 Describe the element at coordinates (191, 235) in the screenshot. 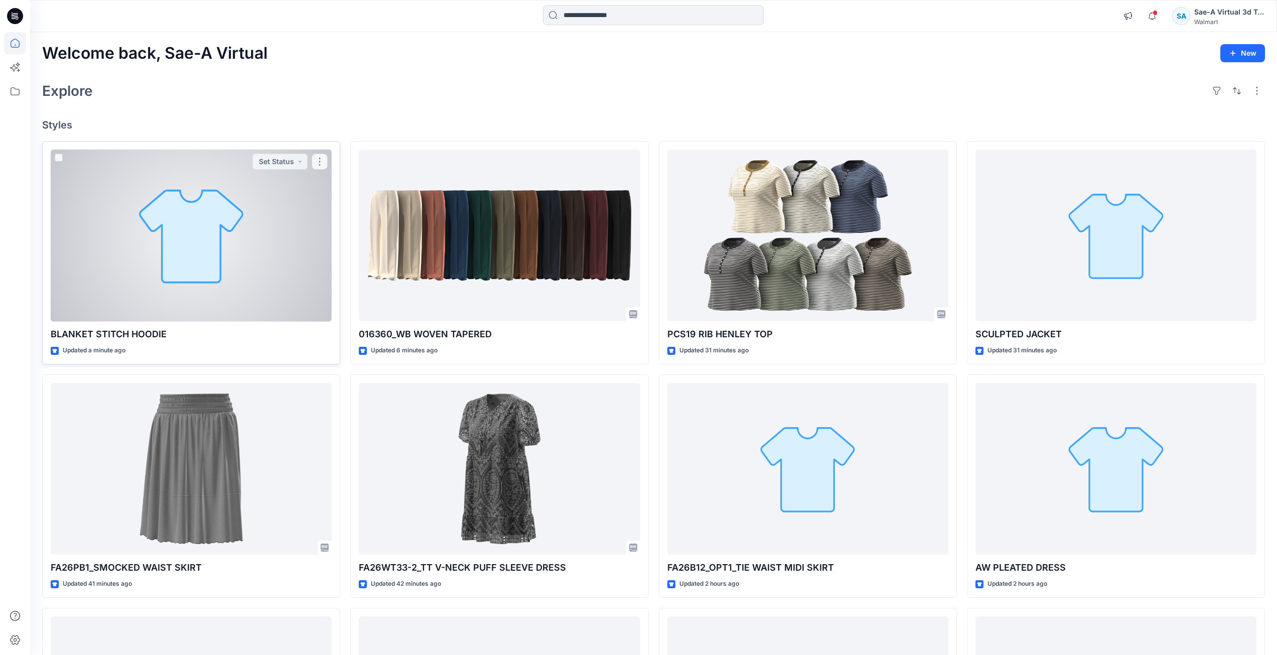

I see `a: BLANKET STITCH HOODIE` at that location.